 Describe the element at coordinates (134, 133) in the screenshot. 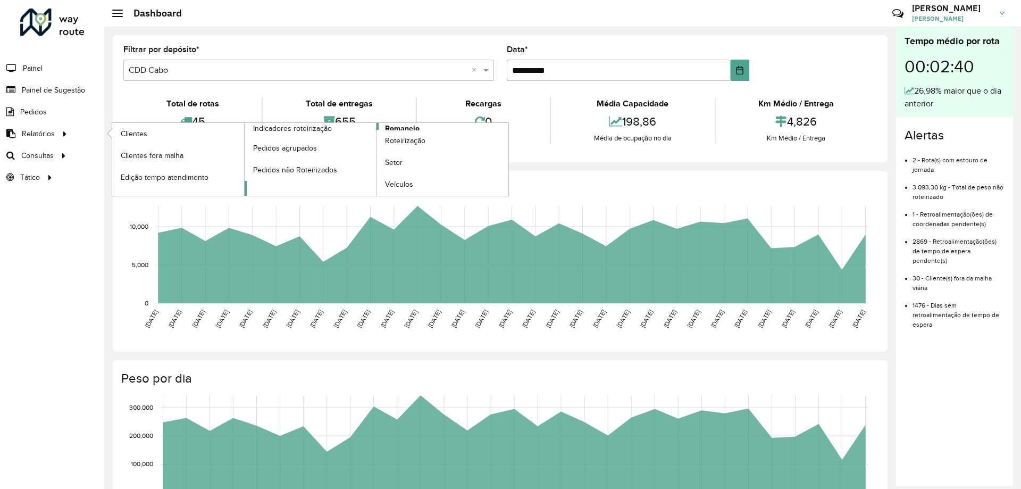

I see `span: Clientes` at that location.